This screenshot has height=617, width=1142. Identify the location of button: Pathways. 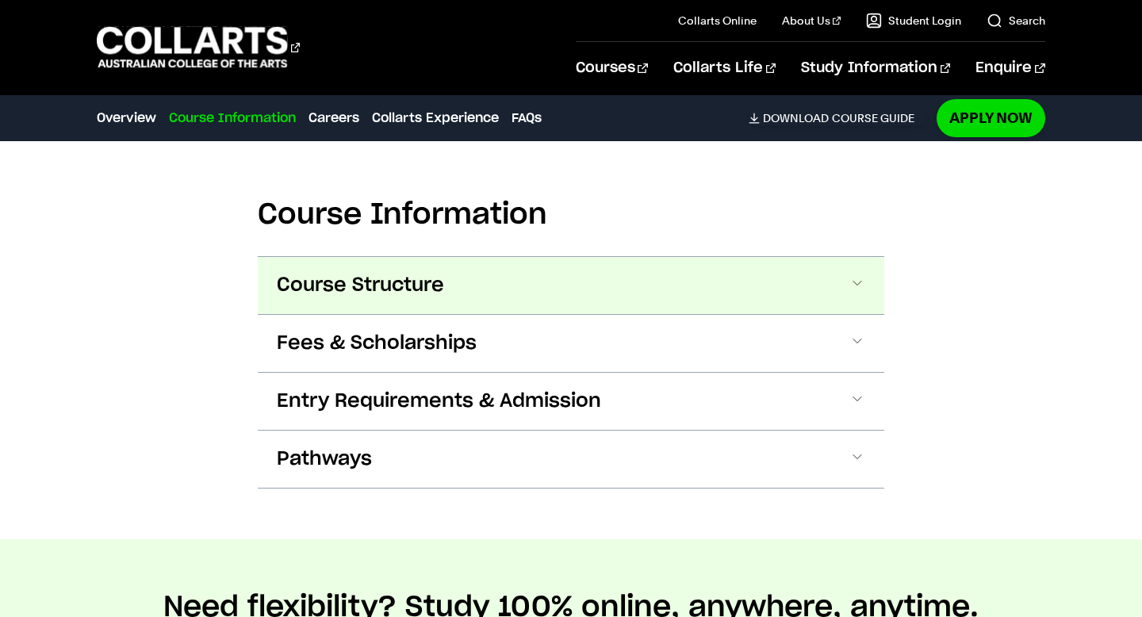
(571, 459).